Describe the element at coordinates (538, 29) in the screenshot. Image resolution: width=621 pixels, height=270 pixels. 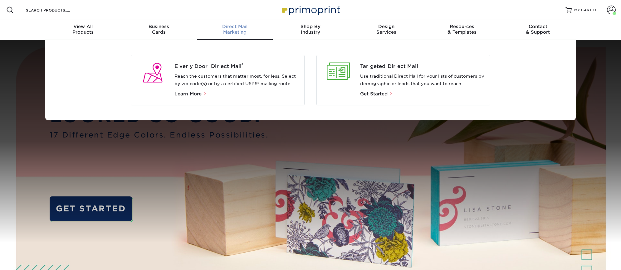
I see `div: & Support` at that location.